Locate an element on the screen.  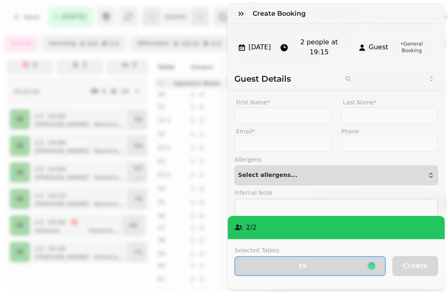
label: First Name* is located at coordinates (283, 102).